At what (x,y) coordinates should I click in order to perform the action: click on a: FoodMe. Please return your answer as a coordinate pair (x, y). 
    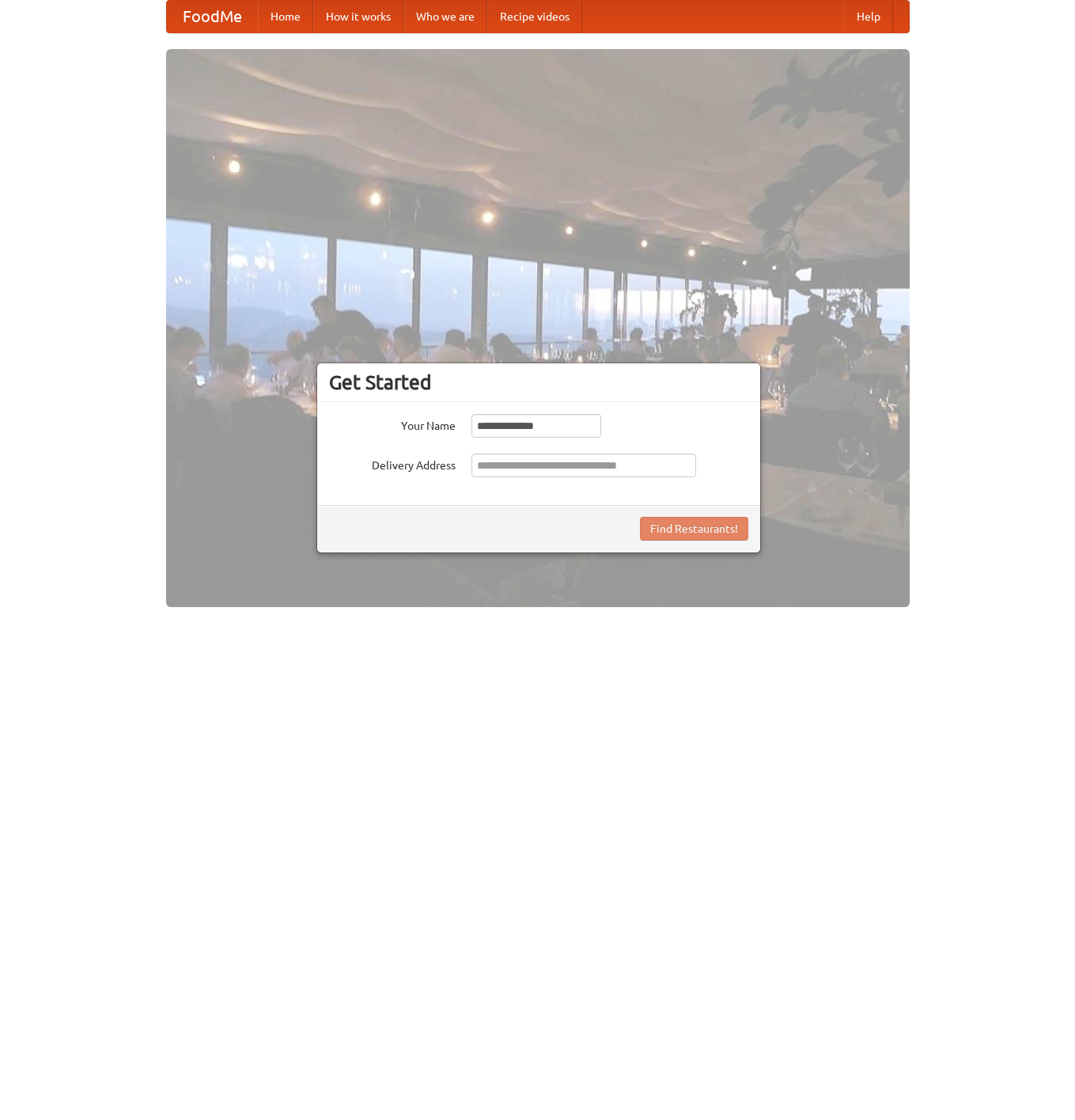
    Looking at the image, I should click on (212, 17).